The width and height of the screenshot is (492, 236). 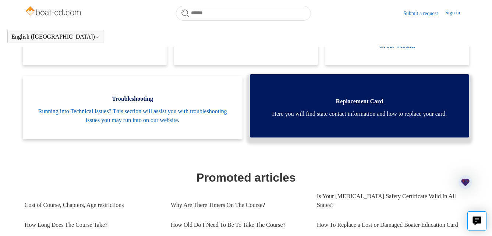 I want to click on h1: Promoted articles, so click(x=246, y=178).